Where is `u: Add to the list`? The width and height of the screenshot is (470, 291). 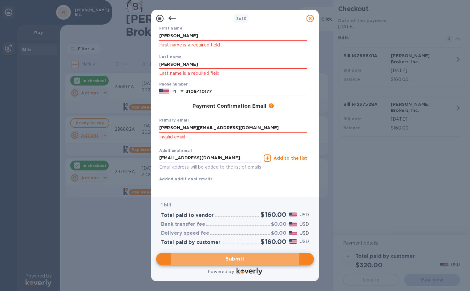 u: Add to the list is located at coordinates (290, 158).